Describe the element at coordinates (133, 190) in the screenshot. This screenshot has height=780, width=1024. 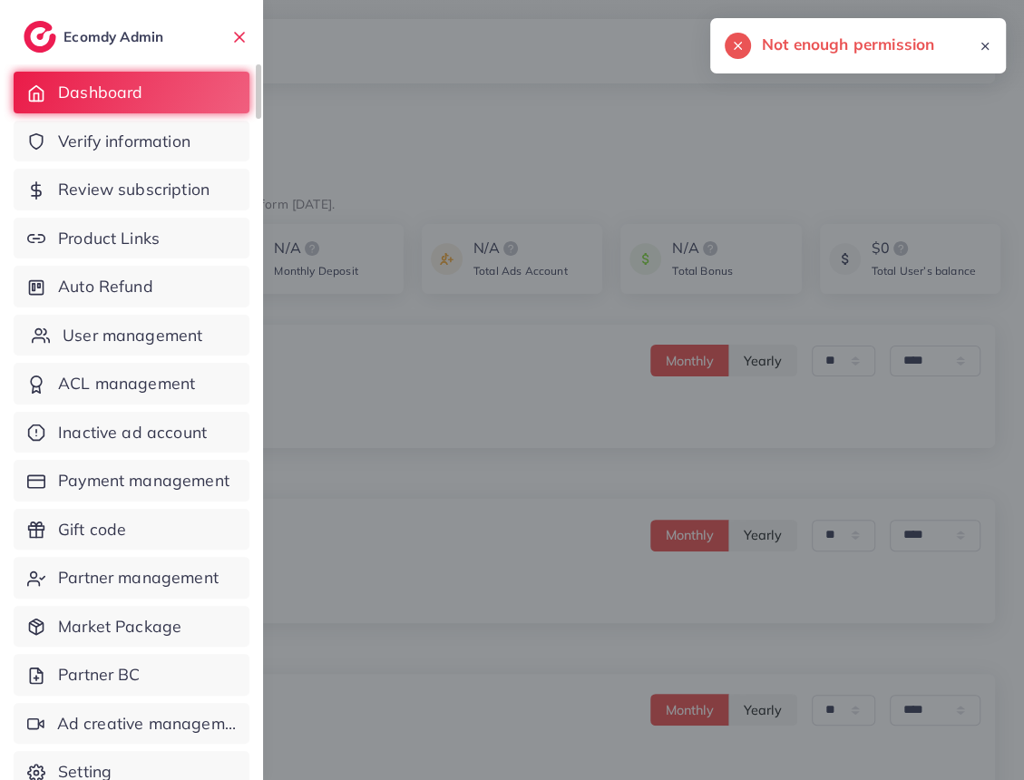
I see `span: Review subscription` at that location.